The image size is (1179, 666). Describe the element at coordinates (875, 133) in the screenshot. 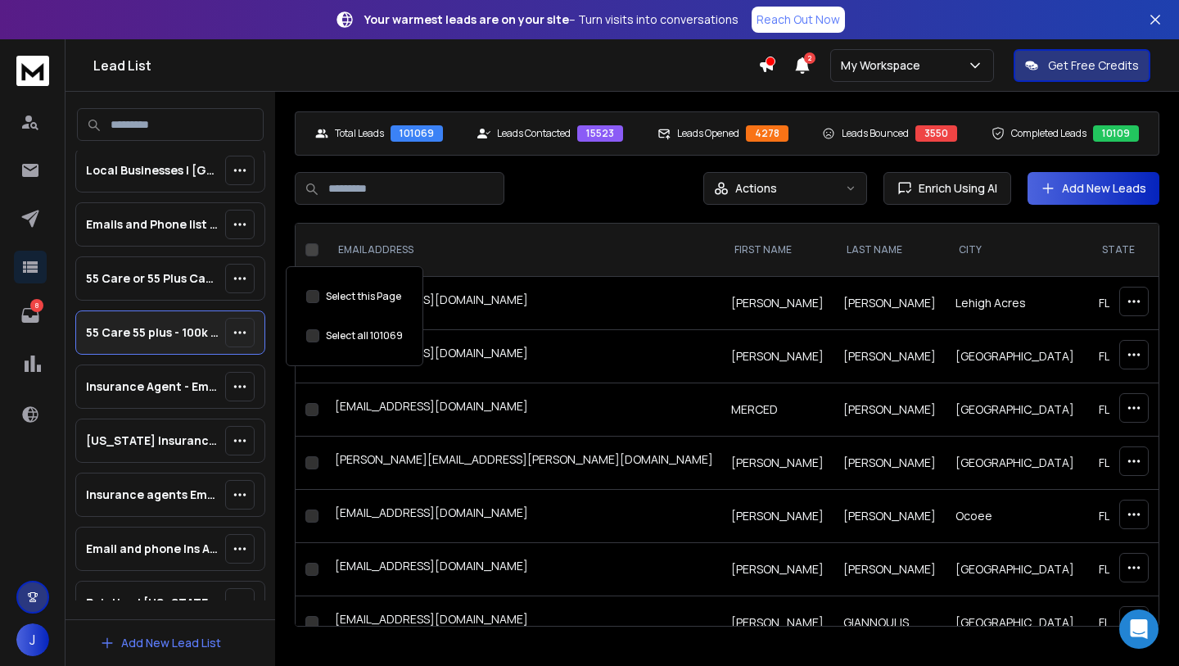

I see `p: Leads Bounced` at that location.